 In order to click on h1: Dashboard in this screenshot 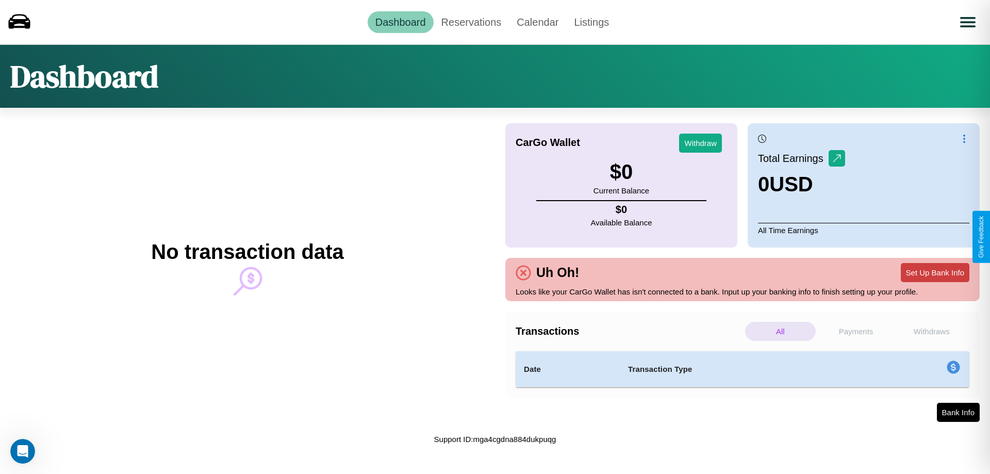, I will do `click(84, 76)`.